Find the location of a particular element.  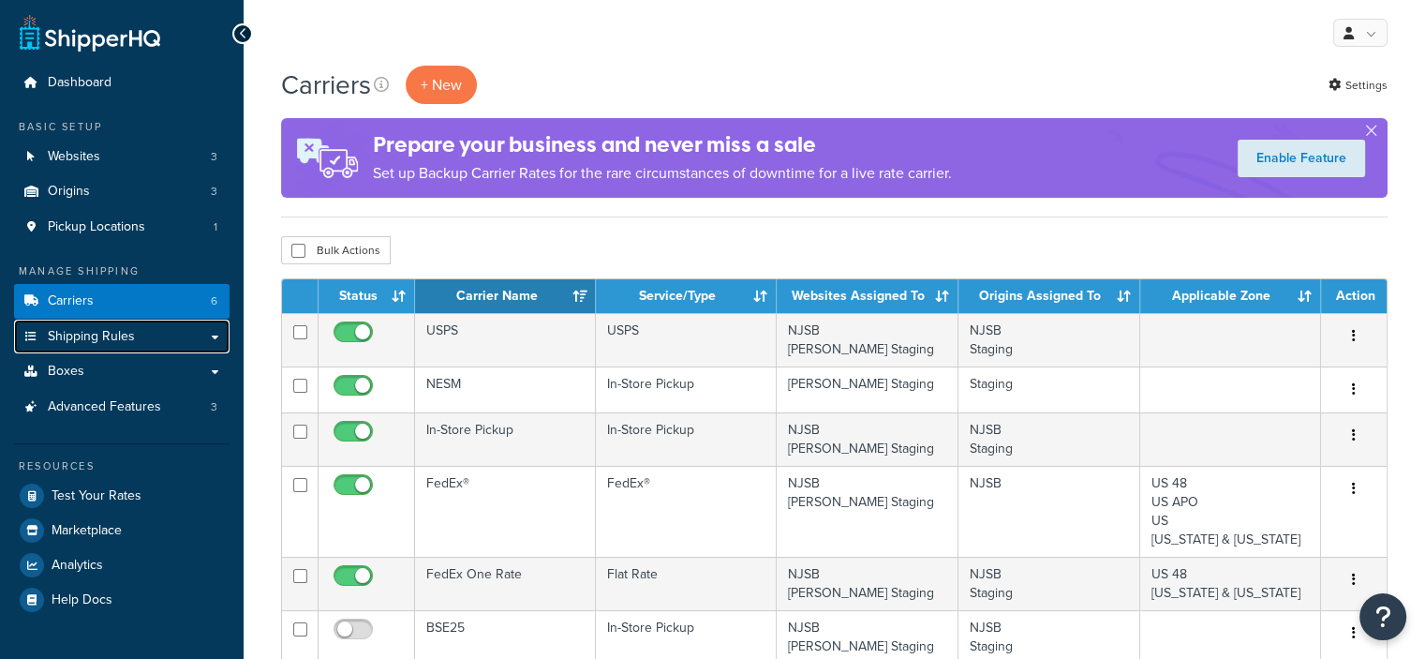

li: Boxes is located at coordinates (122, 371).